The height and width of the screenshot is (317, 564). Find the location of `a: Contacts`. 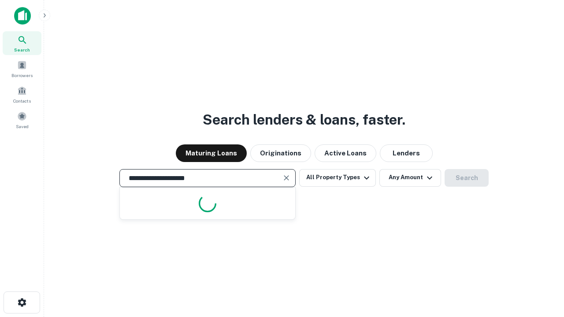

a: Contacts is located at coordinates (22, 94).